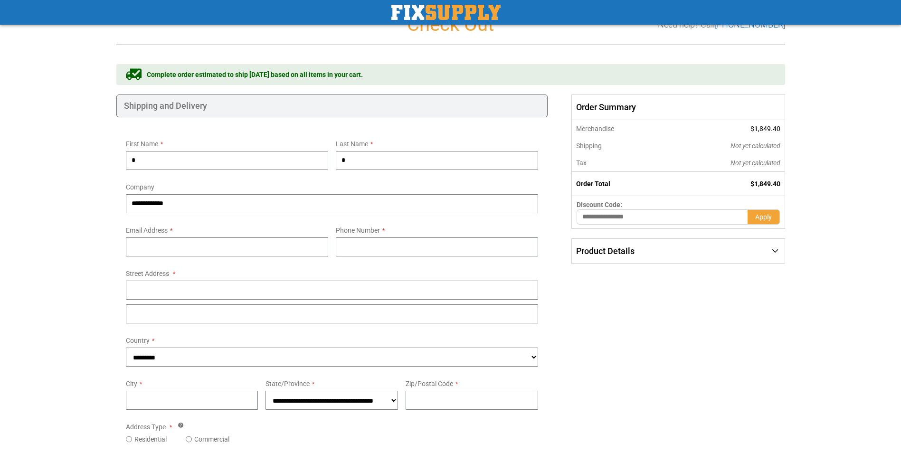 This screenshot has height=453, width=901. Describe the element at coordinates (287, 384) in the screenshot. I see `span: State/Province` at that location.